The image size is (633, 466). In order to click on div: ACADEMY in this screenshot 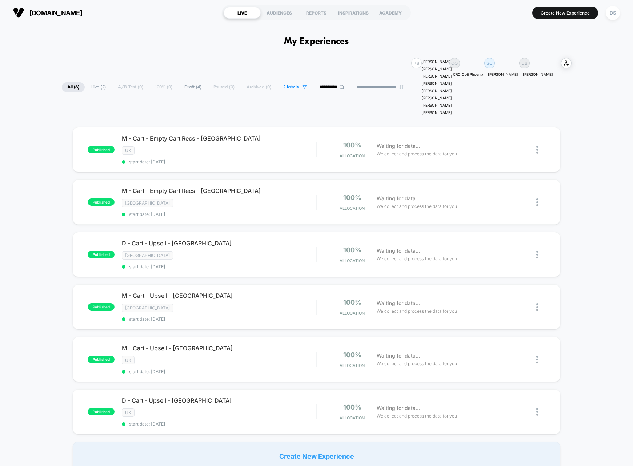, I will do `click(391, 13)`.